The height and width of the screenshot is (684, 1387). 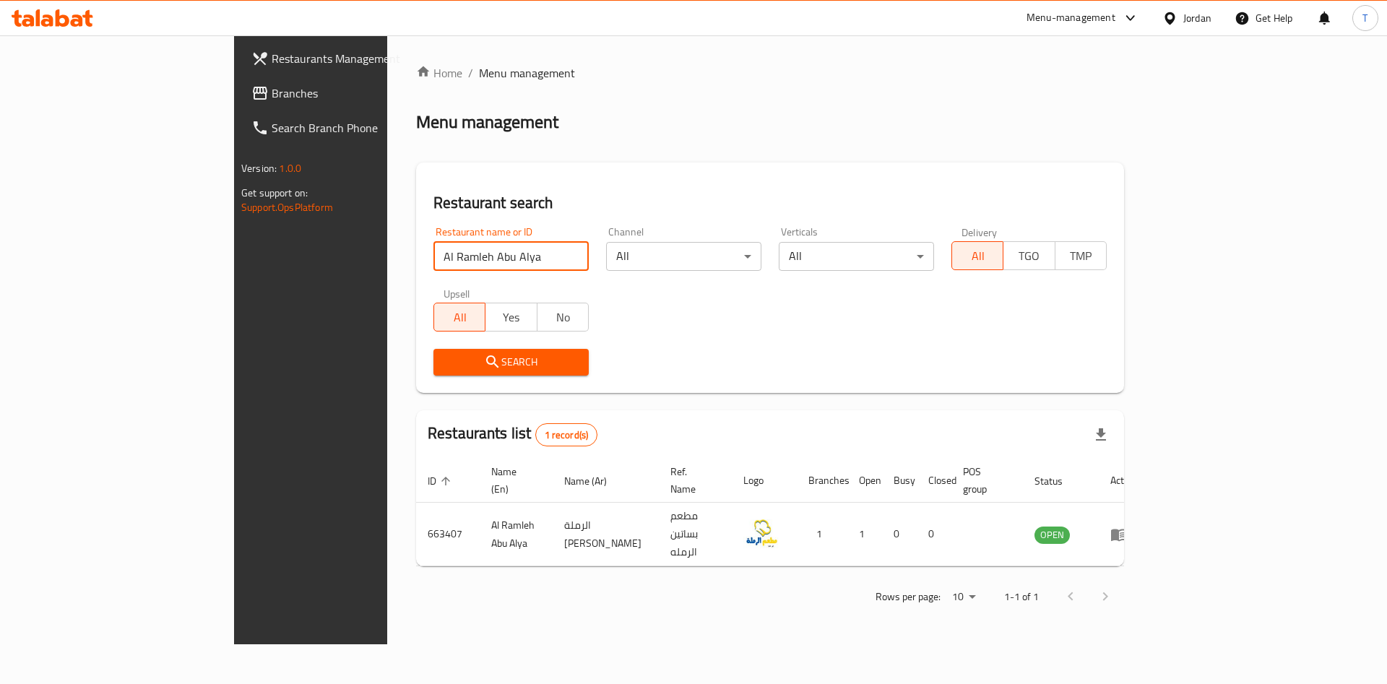 I want to click on h2: Restaurants list, so click(x=512, y=434).